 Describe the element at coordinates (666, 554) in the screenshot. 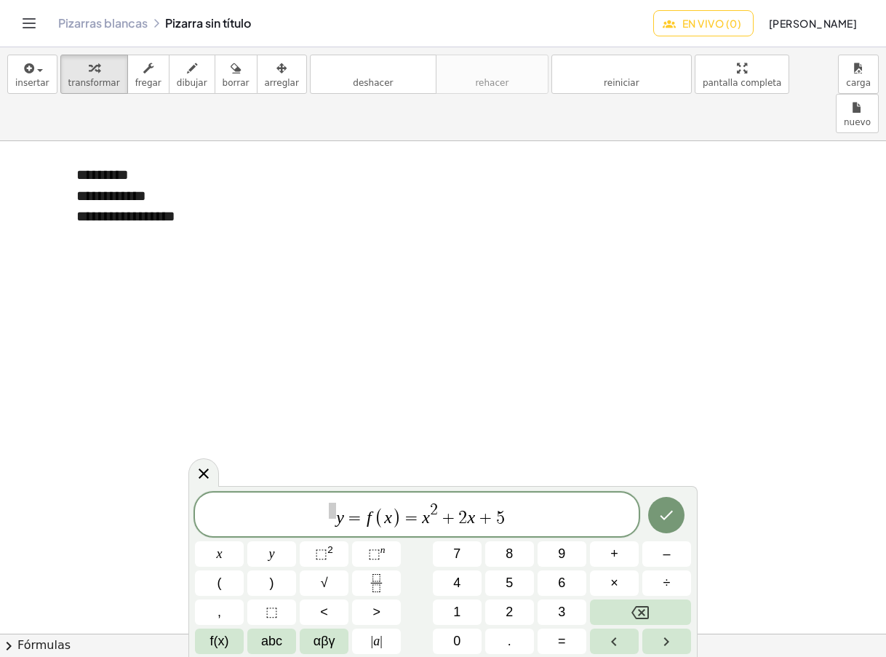

I see `button: Minus` at that location.